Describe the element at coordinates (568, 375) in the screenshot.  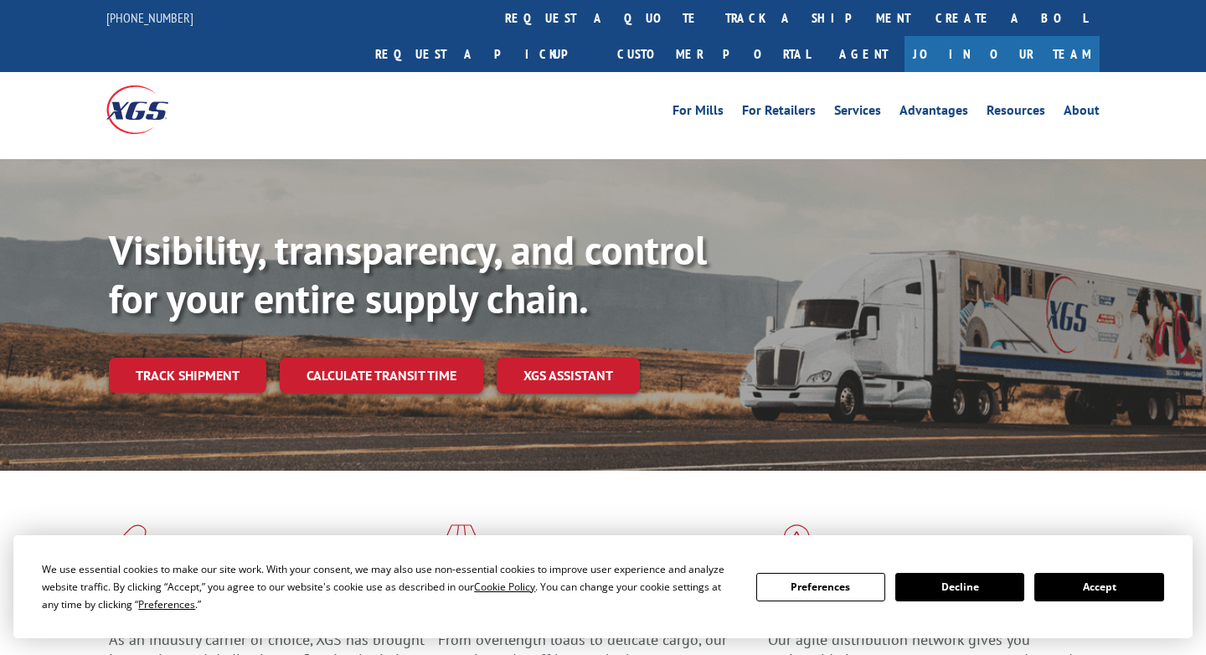
I see `a: XGS ASSISTANT` at that location.